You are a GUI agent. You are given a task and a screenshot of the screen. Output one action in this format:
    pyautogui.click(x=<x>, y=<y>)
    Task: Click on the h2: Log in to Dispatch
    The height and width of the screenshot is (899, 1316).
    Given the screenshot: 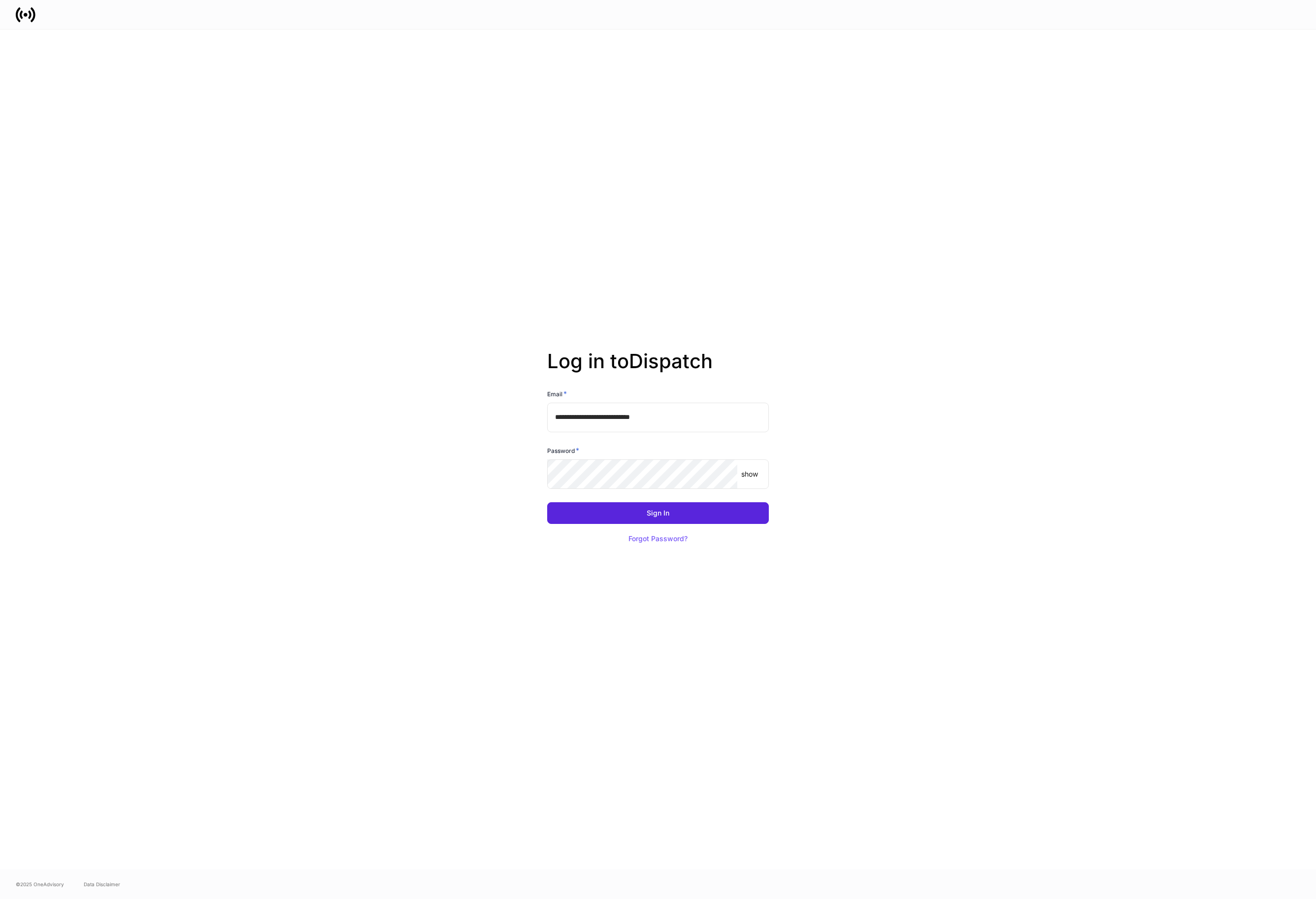 What is the action you would take?
    pyautogui.click(x=658, y=369)
    